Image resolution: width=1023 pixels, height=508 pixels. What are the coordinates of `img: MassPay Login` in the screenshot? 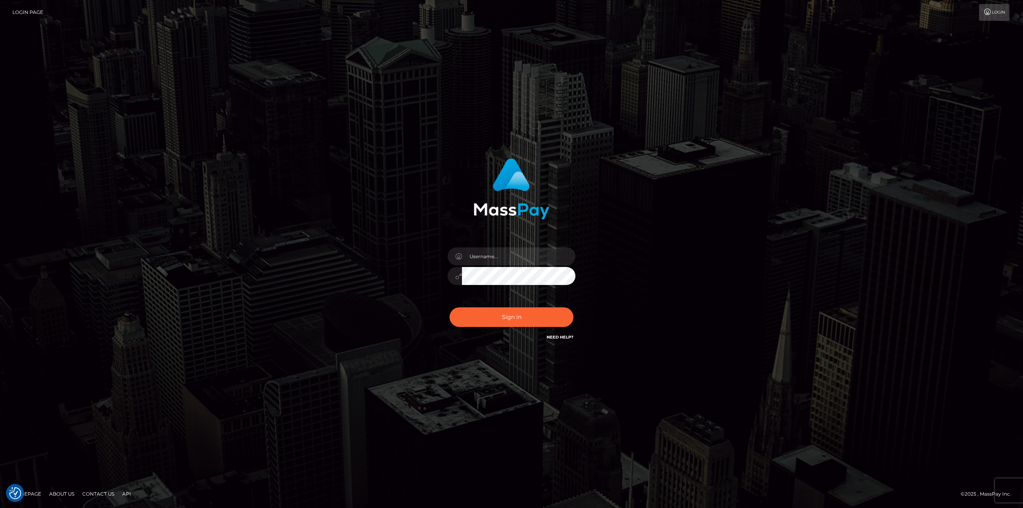 It's located at (512, 189).